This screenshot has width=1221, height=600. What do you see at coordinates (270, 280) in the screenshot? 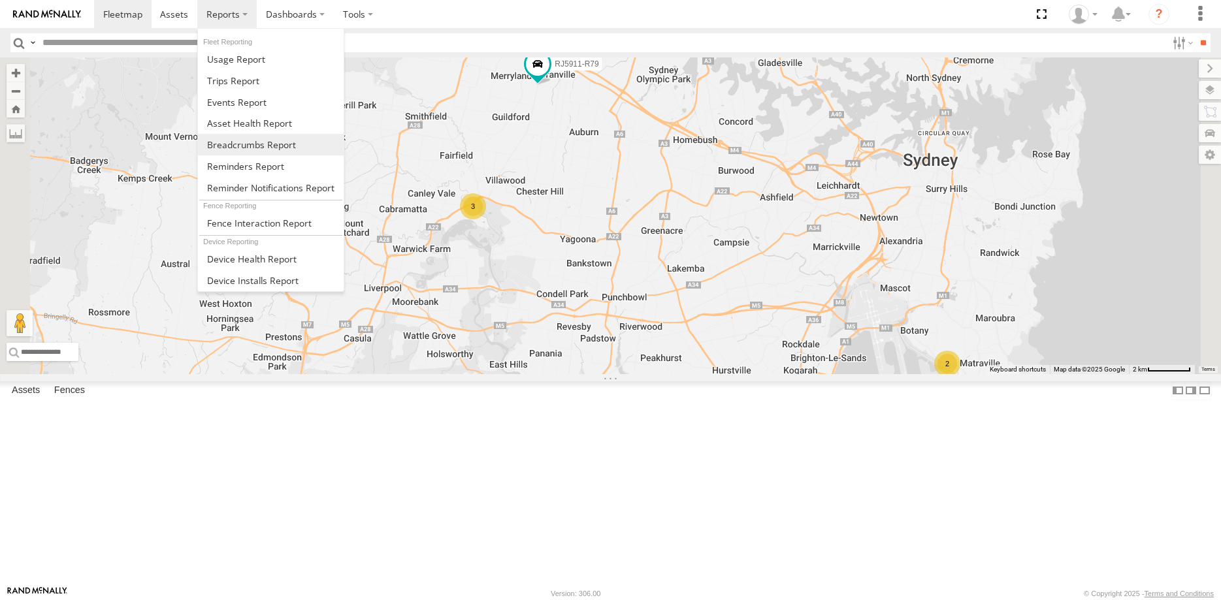
I see `a: Device Installs Report` at bounding box center [270, 280].